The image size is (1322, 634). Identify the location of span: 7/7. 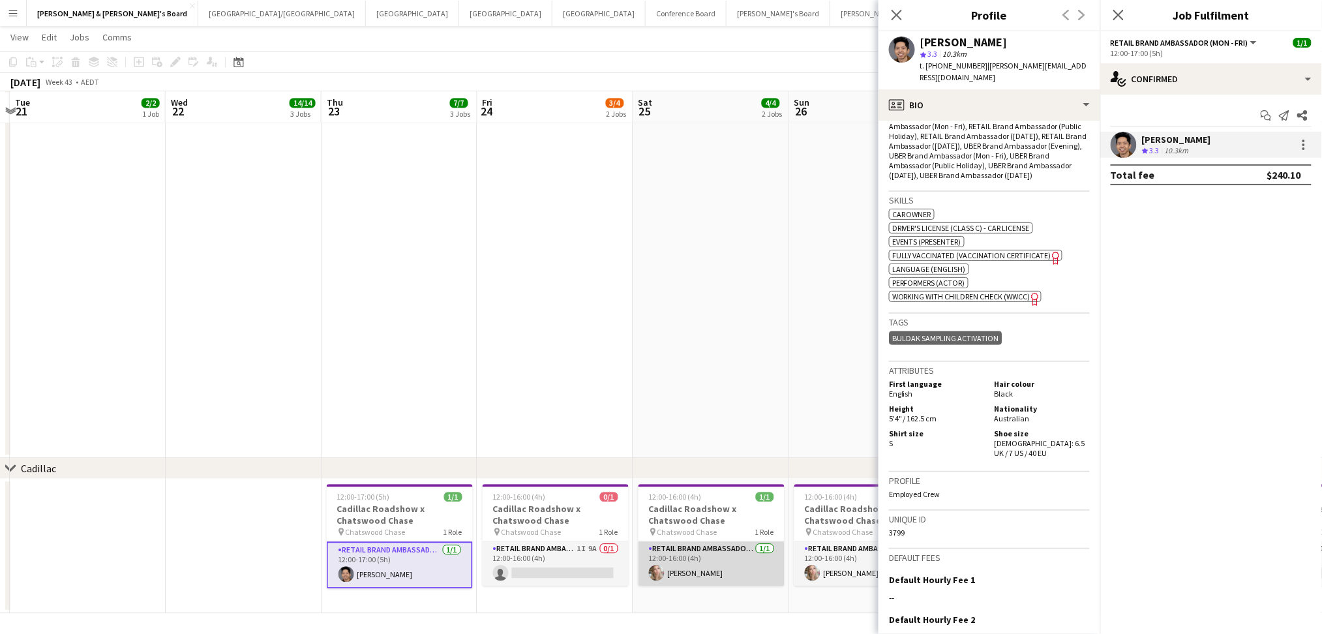
(459, 102).